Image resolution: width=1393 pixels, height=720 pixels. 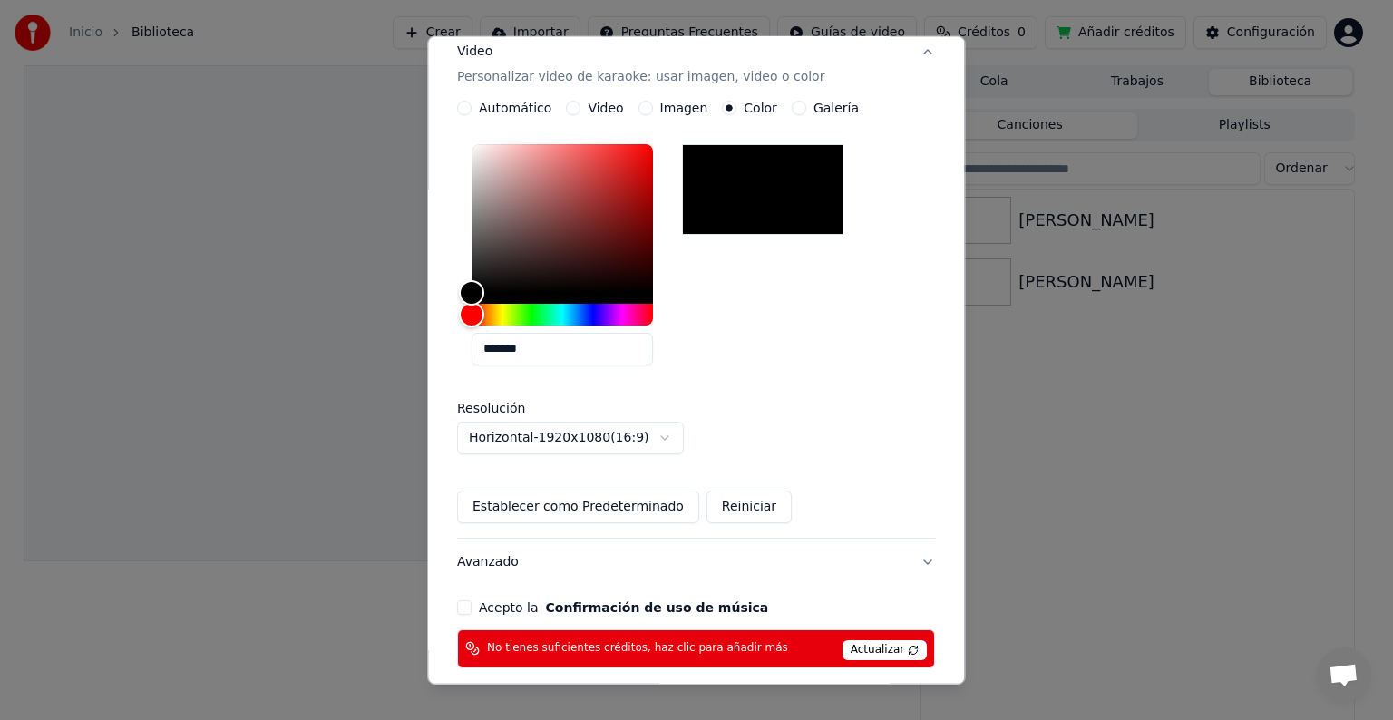 What do you see at coordinates (562, 315) in the screenshot?
I see `div: Hue` at bounding box center [562, 315].